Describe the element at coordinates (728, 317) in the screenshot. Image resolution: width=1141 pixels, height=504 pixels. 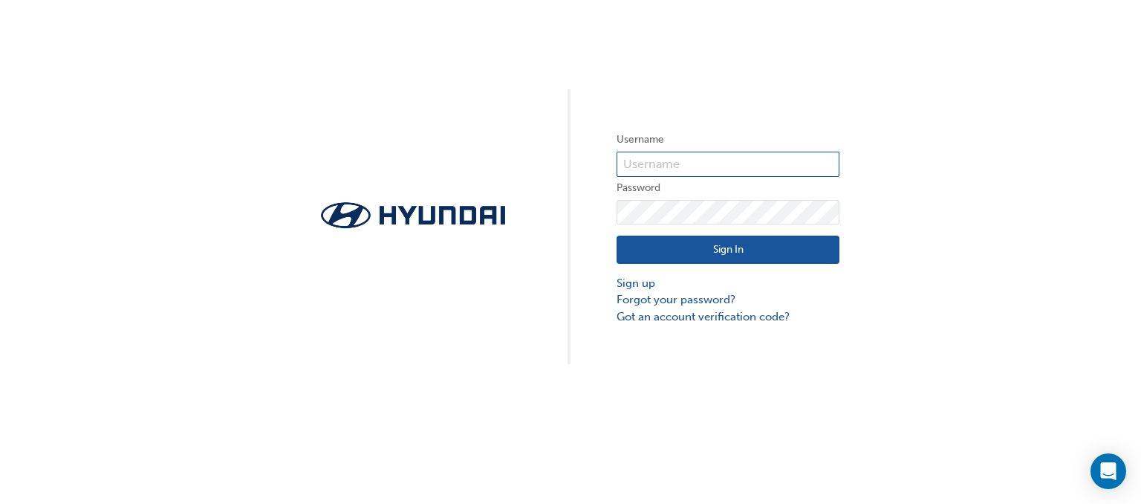
I see `a: Got an account verification code?` at that location.